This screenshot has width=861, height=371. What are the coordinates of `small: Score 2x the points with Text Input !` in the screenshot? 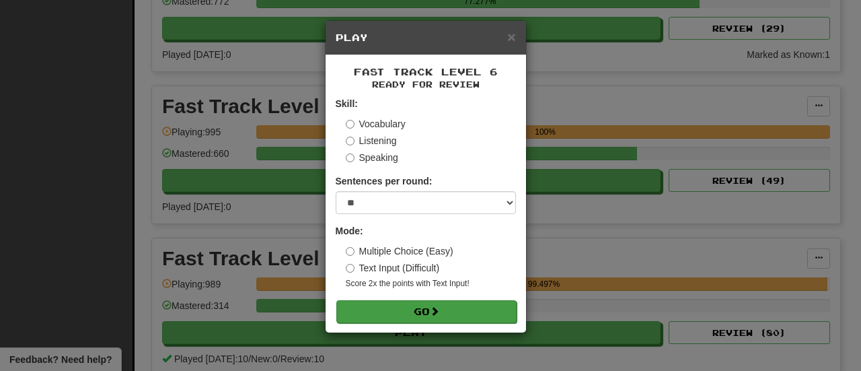 It's located at (431, 283).